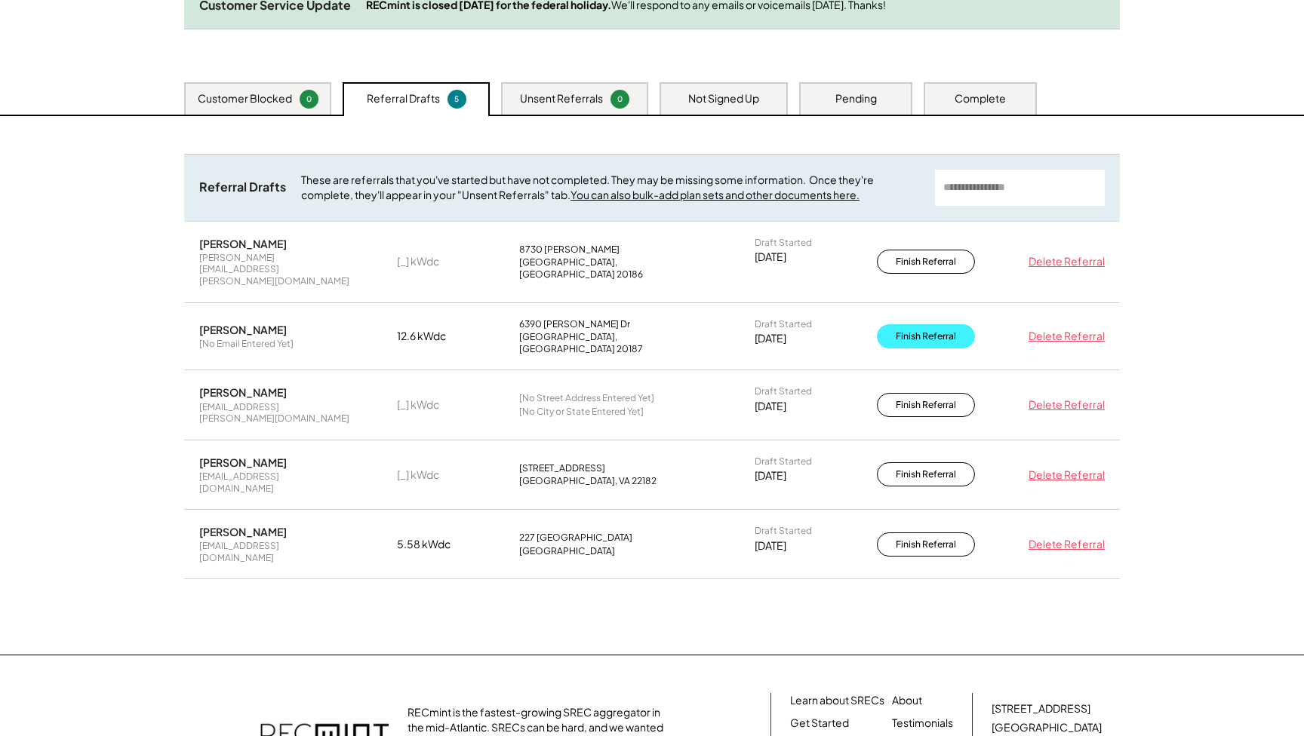  I want to click on div: These are referrals that you've started but have not completed. They may be missing some informat..., so click(610, 187).